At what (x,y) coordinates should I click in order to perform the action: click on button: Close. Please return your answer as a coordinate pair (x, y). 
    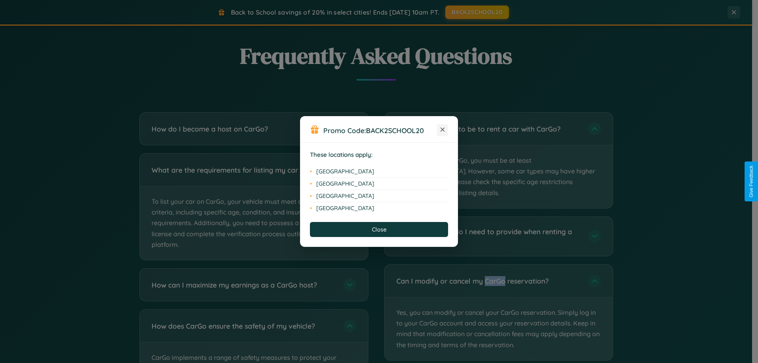
    Looking at the image, I should click on (379, 229).